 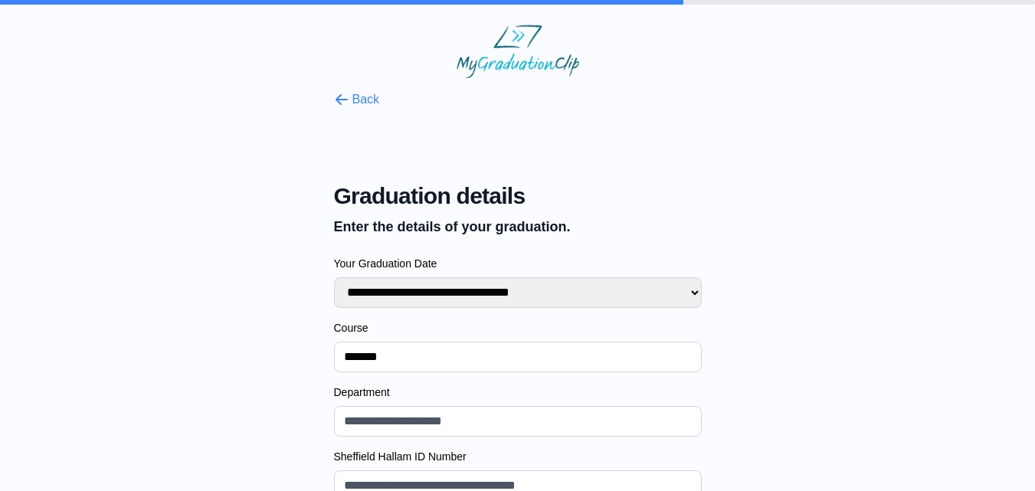 What do you see at coordinates (518, 227) in the screenshot?
I see `p: Enter the details of your graduation.` at bounding box center [518, 227].